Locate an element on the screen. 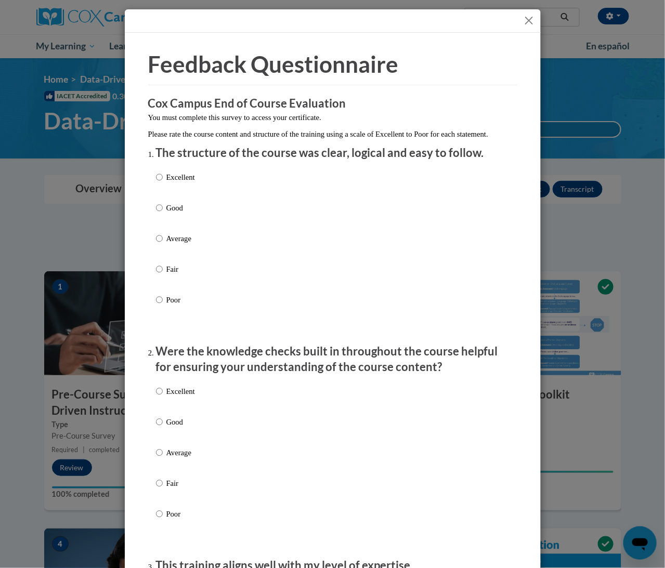 The height and width of the screenshot is (568, 665). span: Feedback Questionnaire is located at coordinates (273, 64).